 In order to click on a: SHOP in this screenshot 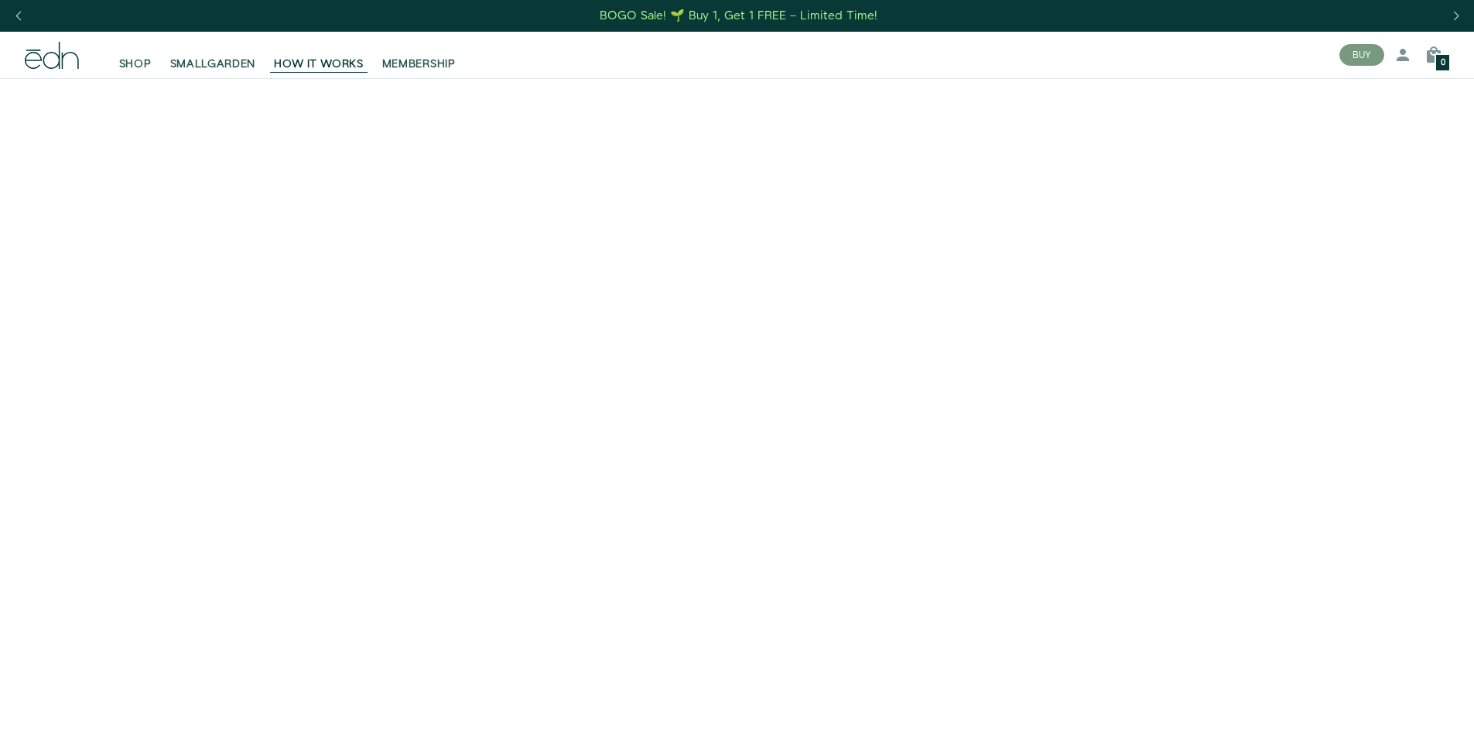, I will do `click(135, 55)`.